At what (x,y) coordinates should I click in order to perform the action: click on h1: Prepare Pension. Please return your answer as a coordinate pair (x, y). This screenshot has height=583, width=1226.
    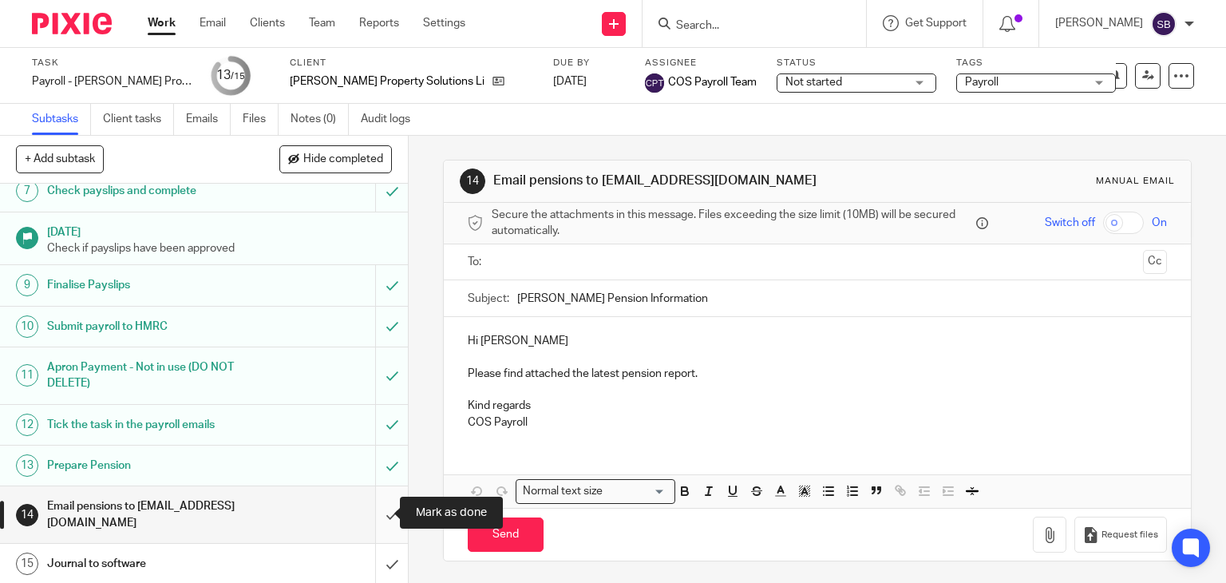
    Looking at the image, I should click on (151, 465).